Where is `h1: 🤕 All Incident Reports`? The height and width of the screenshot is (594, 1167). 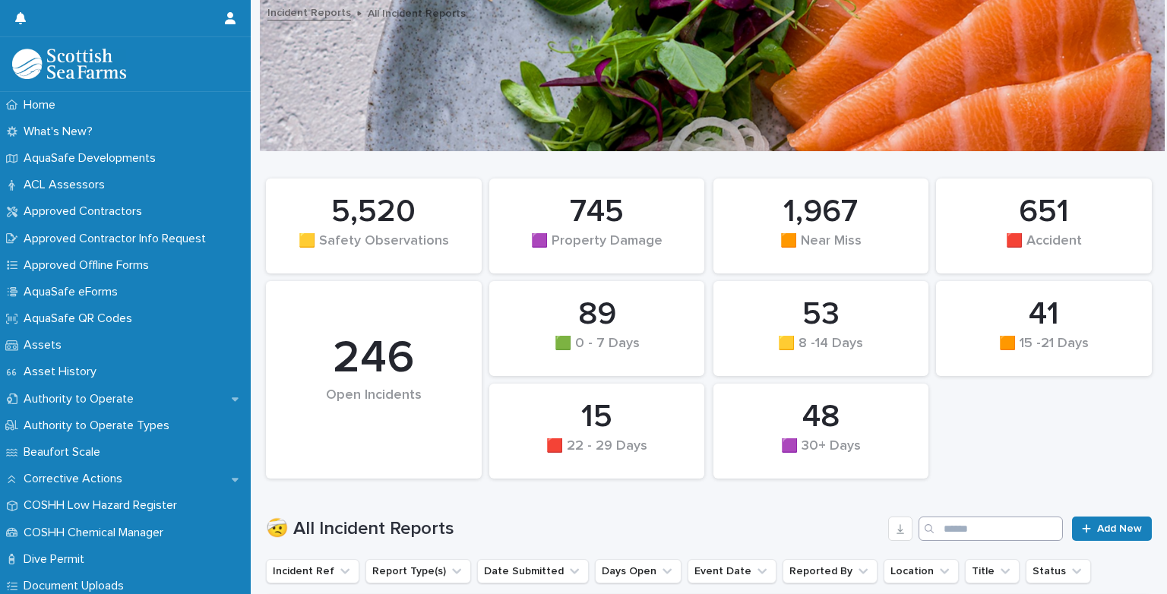
h1: 🤕 All Incident Reports is located at coordinates (574, 529).